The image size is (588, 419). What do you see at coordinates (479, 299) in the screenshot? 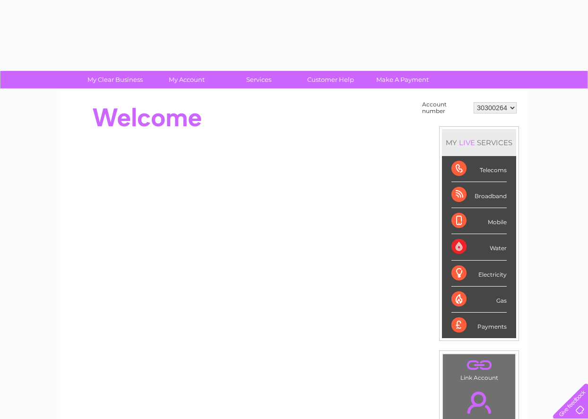
I see `div: Gas` at bounding box center [479, 299].